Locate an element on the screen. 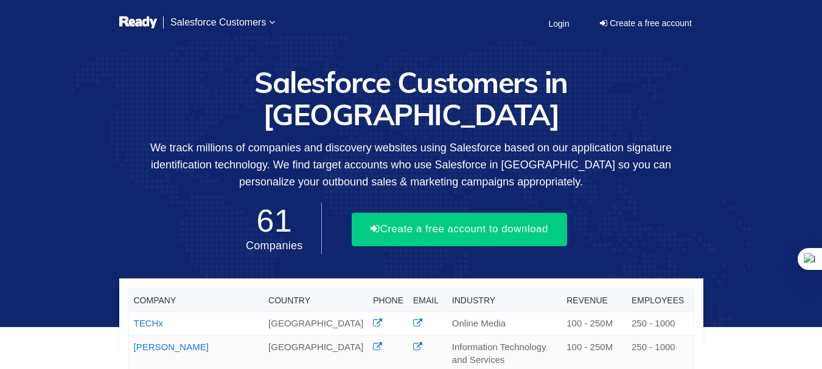 Image resolution: width=822 pixels, height=369 pixels. td: Online Media is located at coordinates (504, 323).